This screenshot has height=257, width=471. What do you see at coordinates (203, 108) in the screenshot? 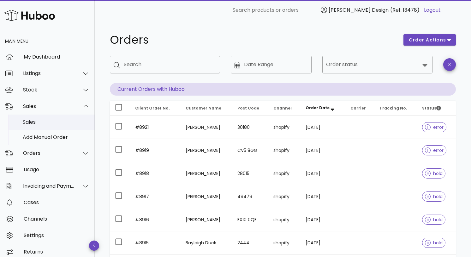
I see `span: Customer Name` at bounding box center [203, 108].